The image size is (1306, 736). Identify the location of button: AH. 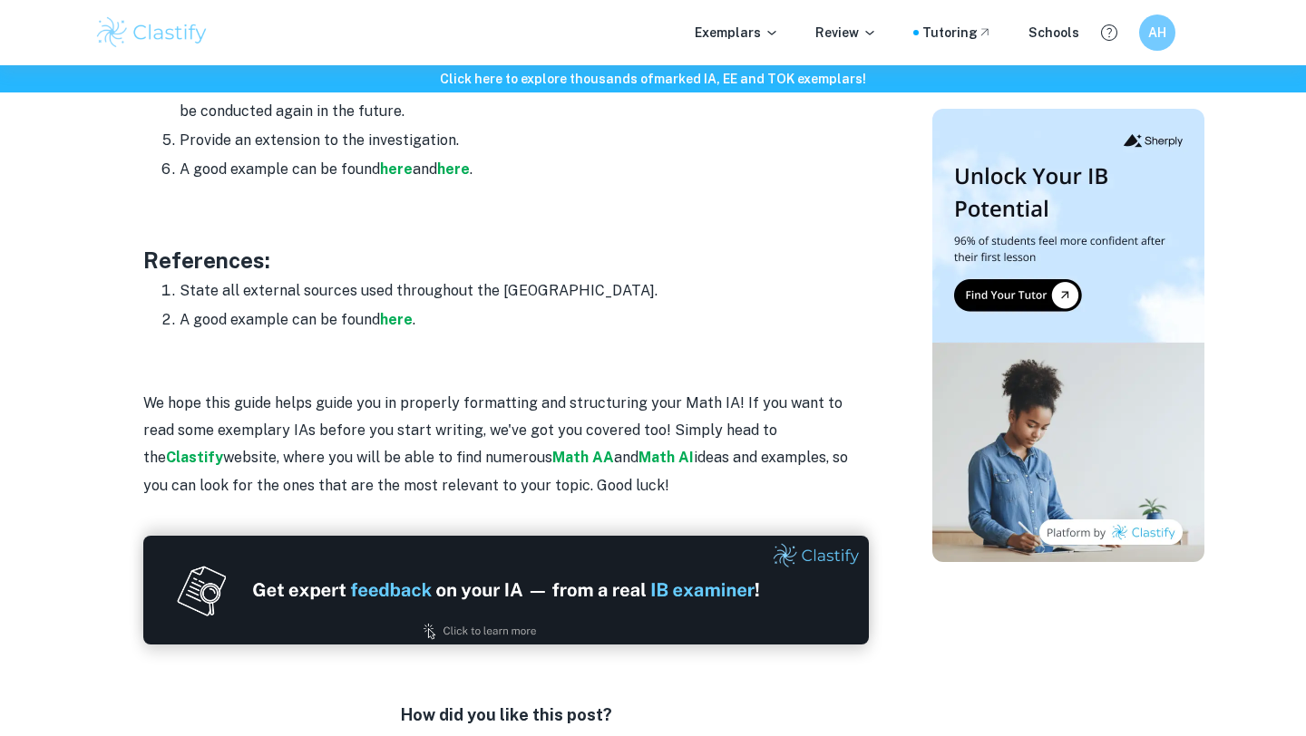
(1157, 33).